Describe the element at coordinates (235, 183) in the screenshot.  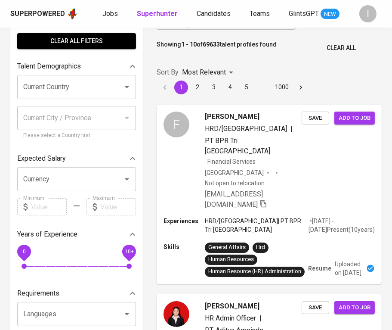
I see `p: Not open to relocation` at that location.